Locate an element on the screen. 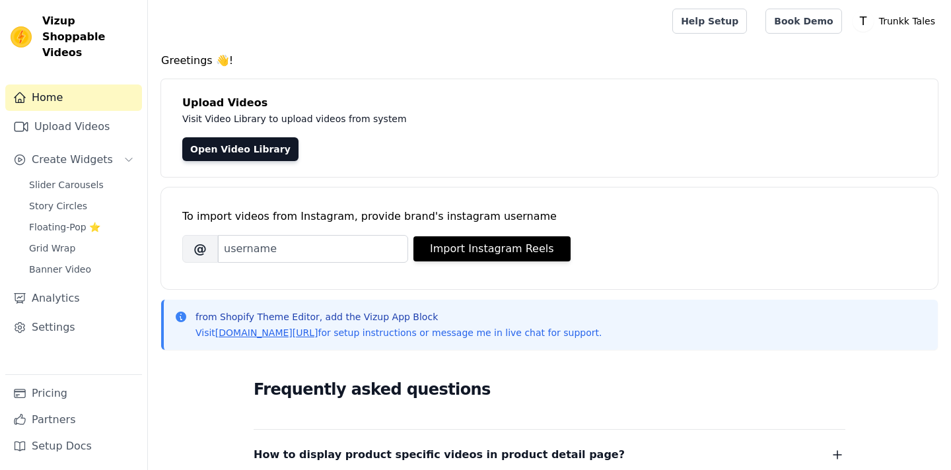  img: Vizup is located at coordinates (21, 37).